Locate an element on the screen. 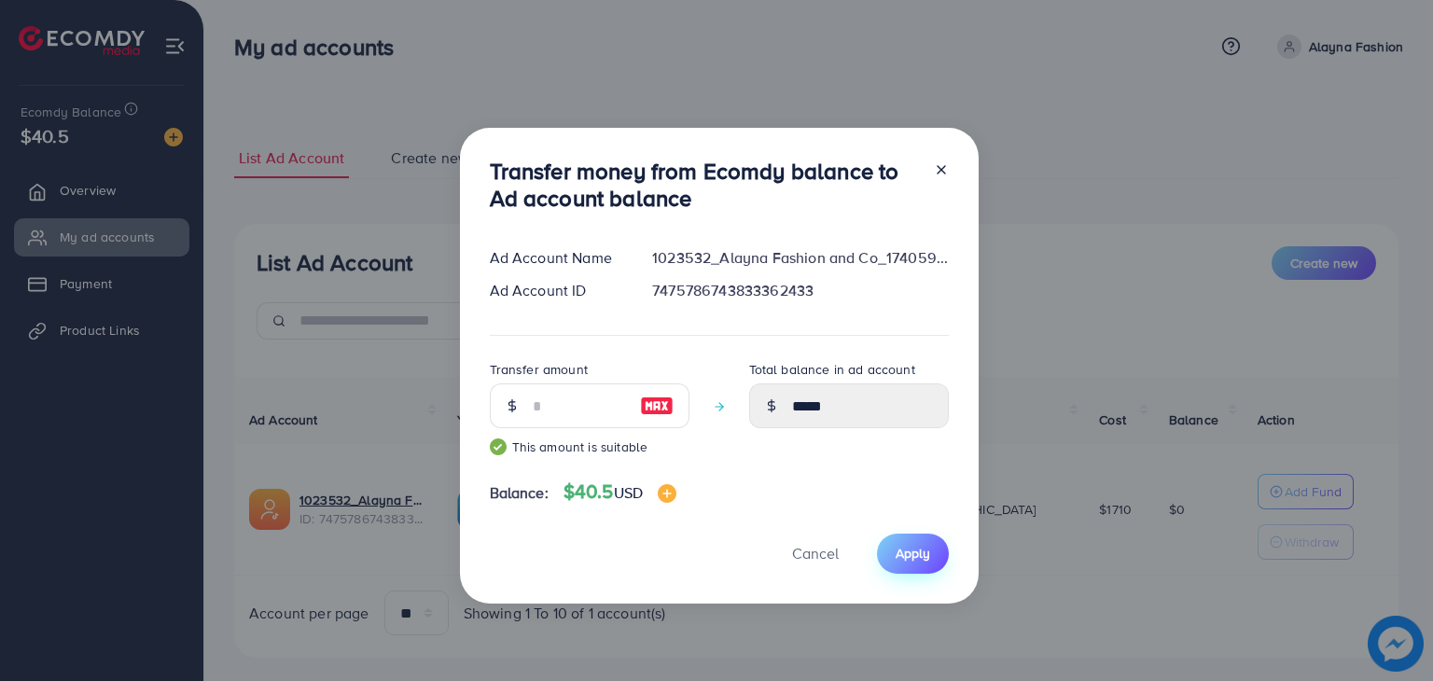 Image resolution: width=1433 pixels, height=681 pixels. span: Cancel is located at coordinates (815, 553).